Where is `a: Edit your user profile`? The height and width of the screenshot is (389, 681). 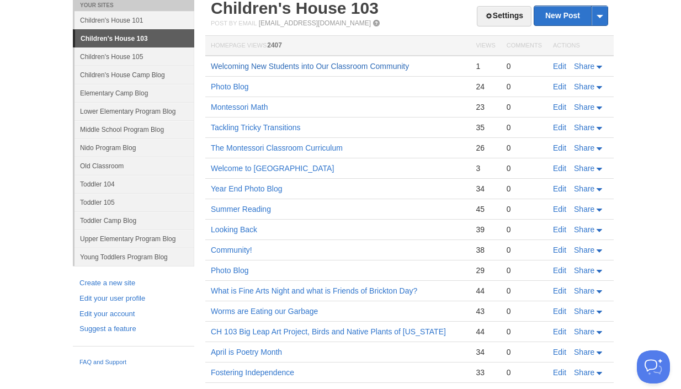
a: Edit your user profile is located at coordinates (134, 298).